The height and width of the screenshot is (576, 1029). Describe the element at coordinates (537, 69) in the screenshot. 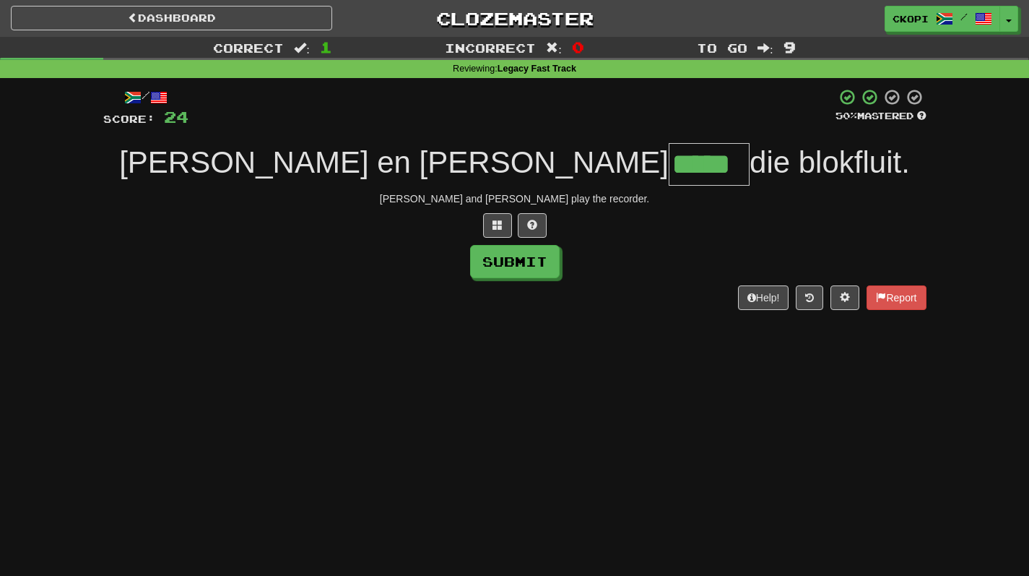

I see `strong: Legacy Fast Track` at that location.